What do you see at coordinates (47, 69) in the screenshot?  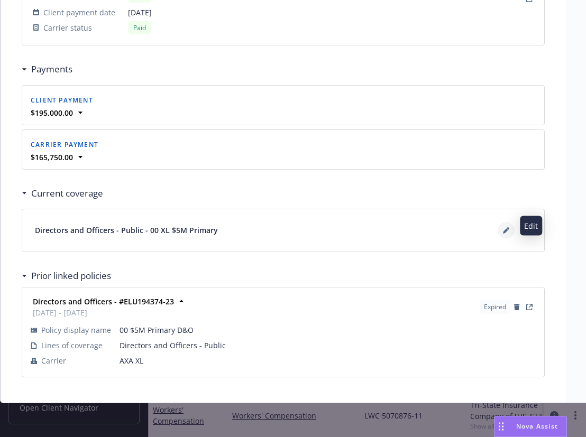 I see `div: Payments` at bounding box center [47, 69].